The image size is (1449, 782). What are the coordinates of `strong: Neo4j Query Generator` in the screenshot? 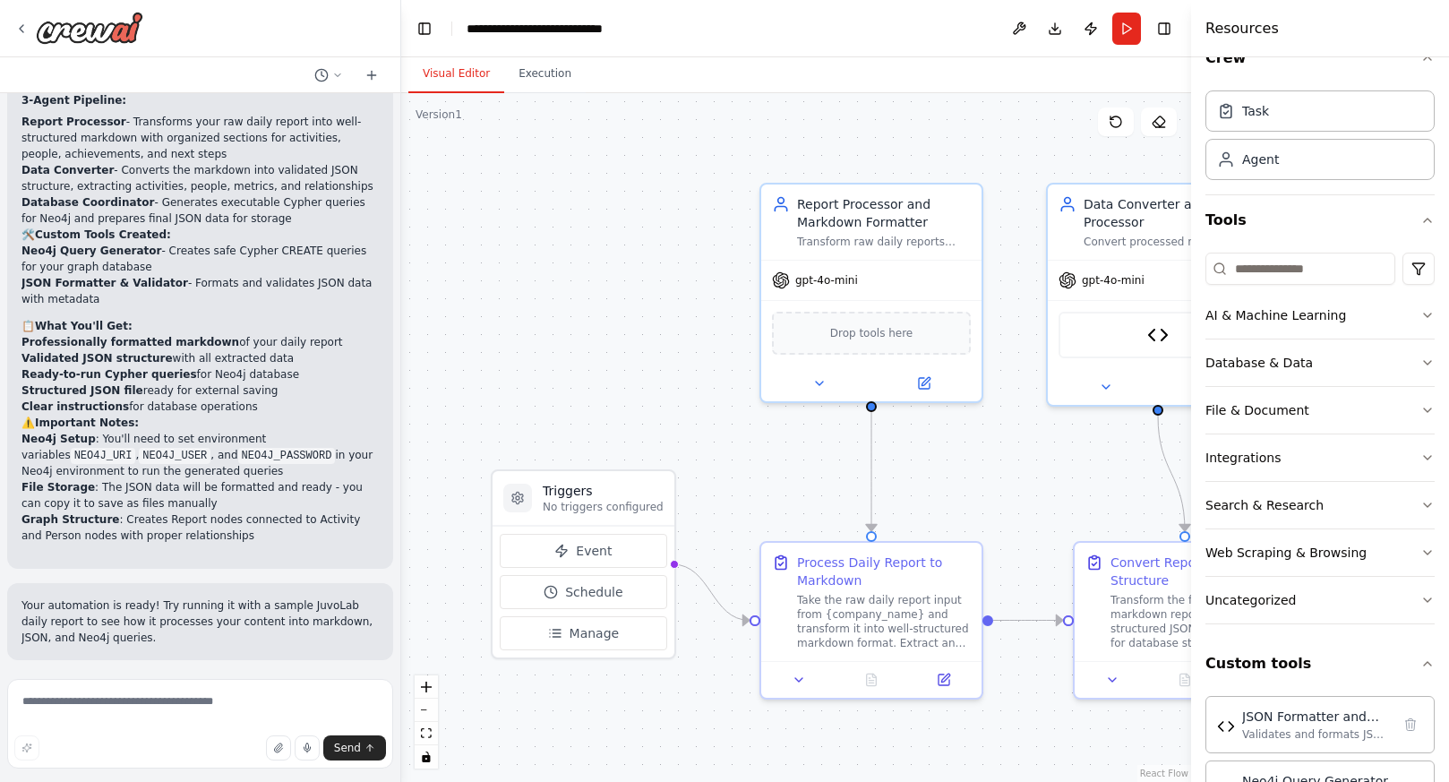 It's located at (91, 251).